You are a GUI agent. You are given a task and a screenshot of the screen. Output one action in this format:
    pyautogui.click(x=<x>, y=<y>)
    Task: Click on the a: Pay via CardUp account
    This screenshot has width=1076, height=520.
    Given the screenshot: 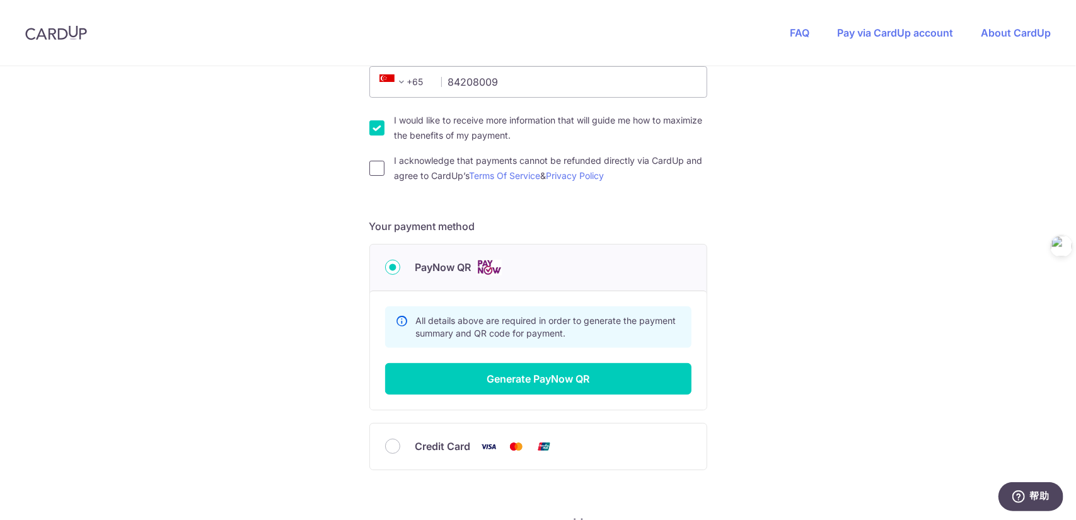 What is the action you would take?
    pyautogui.click(x=895, y=33)
    